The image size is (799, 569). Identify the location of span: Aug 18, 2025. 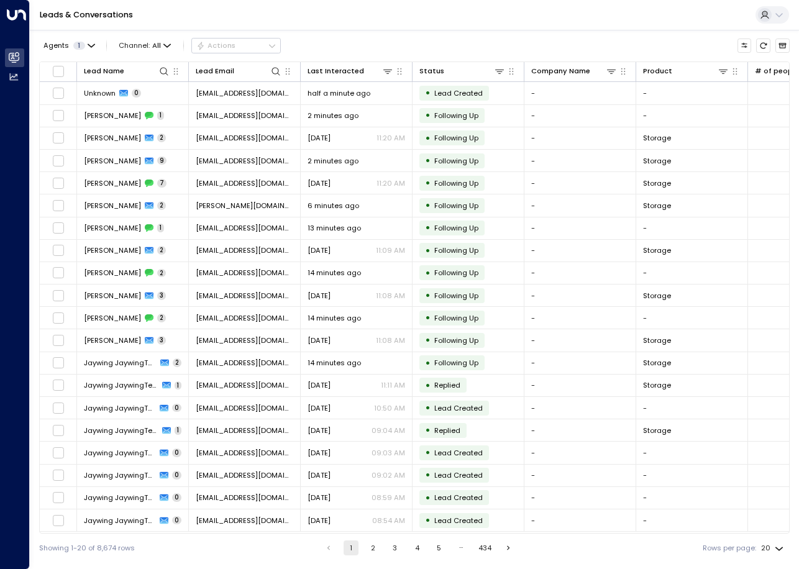
(319, 340).